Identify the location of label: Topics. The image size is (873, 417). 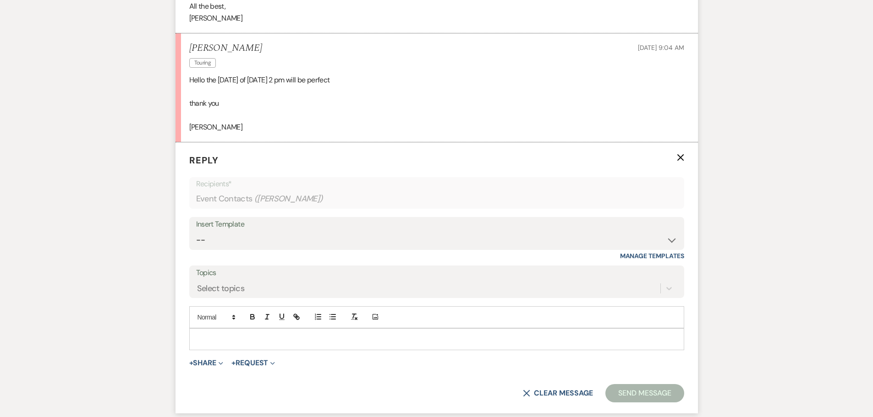
(437, 273).